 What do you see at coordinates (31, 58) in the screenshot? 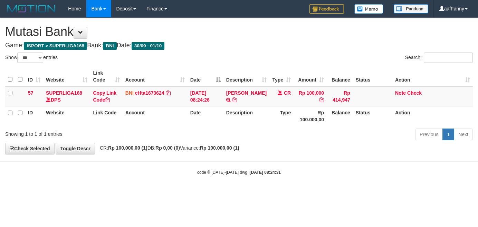
I see `label: Show entries` at bounding box center [31, 58].